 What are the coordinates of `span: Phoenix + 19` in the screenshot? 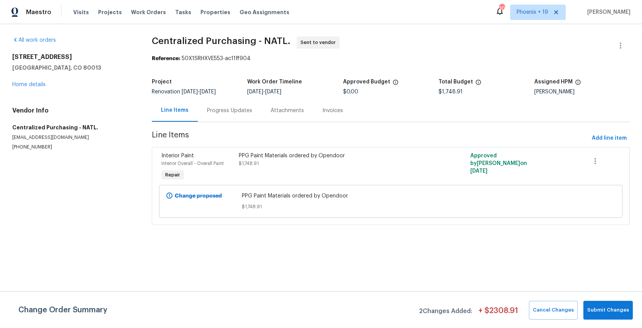 It's located at (532, 12).